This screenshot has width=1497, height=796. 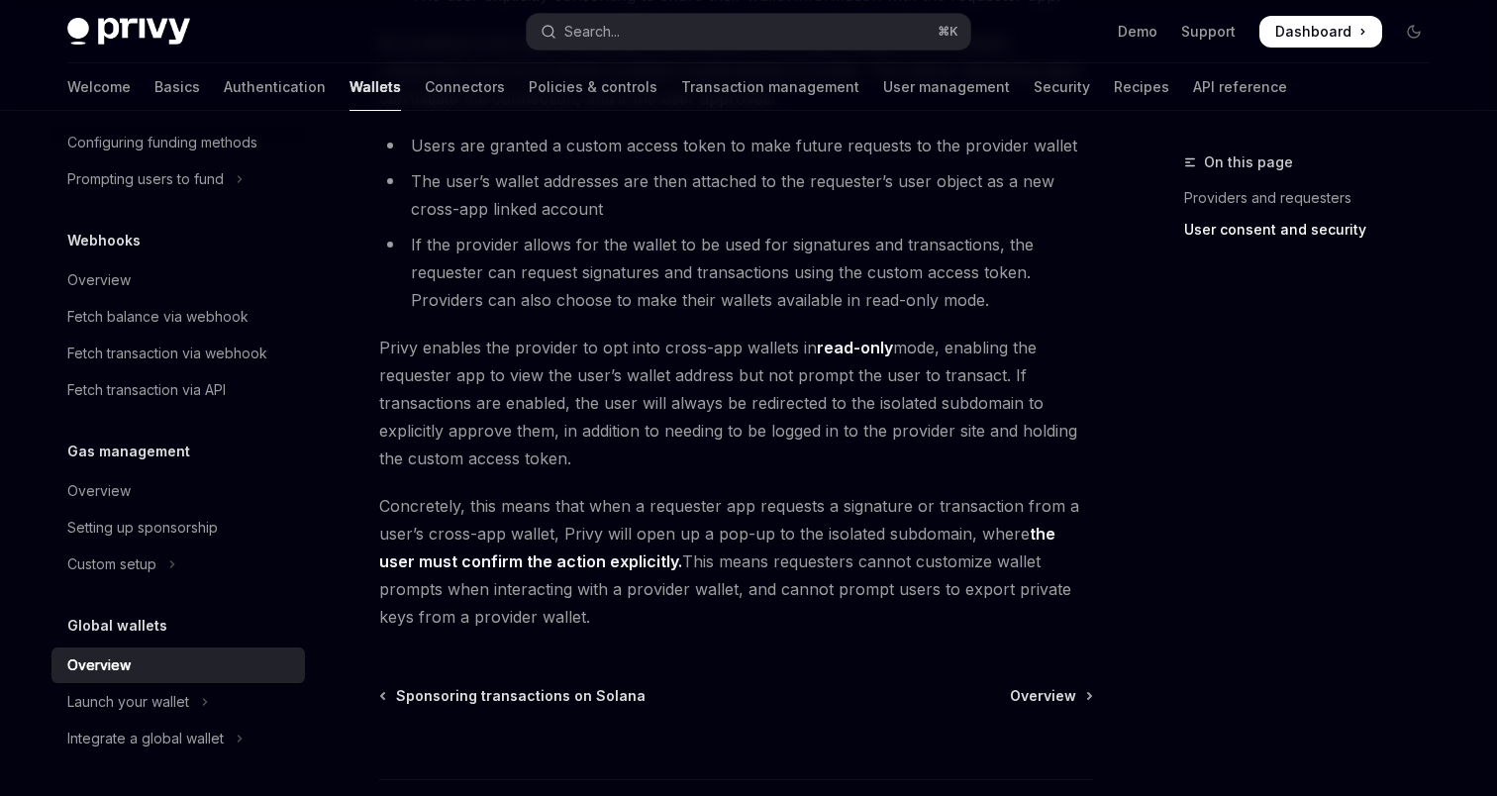 What do you see at coordinates (375, 87) in the screenshot?
I see `a: Wallets` at bounding box center [375, 87].